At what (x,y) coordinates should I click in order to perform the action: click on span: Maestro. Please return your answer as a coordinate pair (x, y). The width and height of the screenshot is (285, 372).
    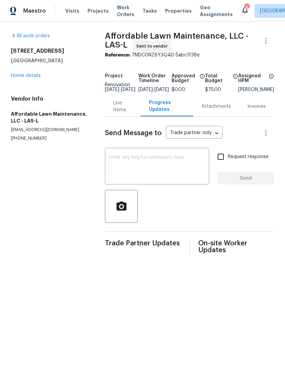
    Looking at the image, I should click on (35, 11).